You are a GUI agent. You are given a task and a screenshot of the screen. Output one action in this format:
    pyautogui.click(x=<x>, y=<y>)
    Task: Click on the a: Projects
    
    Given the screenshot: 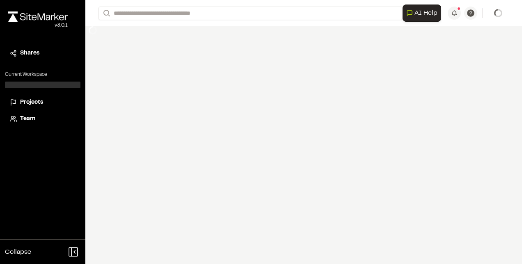 What is the action you would take?
    pyautogui.click(x=43, y=103)
    